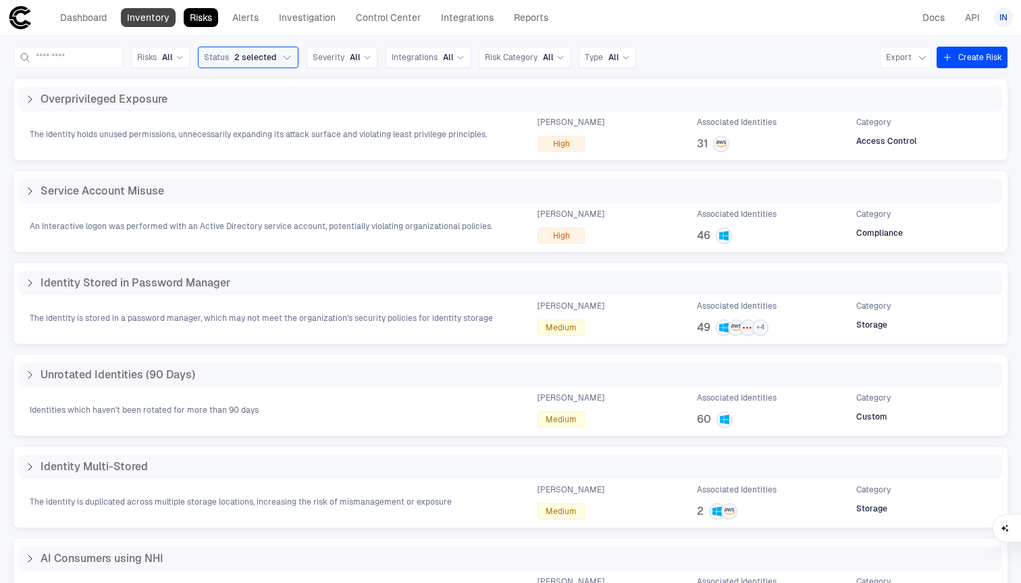 This screenshot has height=583, width=1021. I want to click on span: The identity holds unused permissions, unnecessarily expanding its attack surface and violating l..., so click(258, 134).